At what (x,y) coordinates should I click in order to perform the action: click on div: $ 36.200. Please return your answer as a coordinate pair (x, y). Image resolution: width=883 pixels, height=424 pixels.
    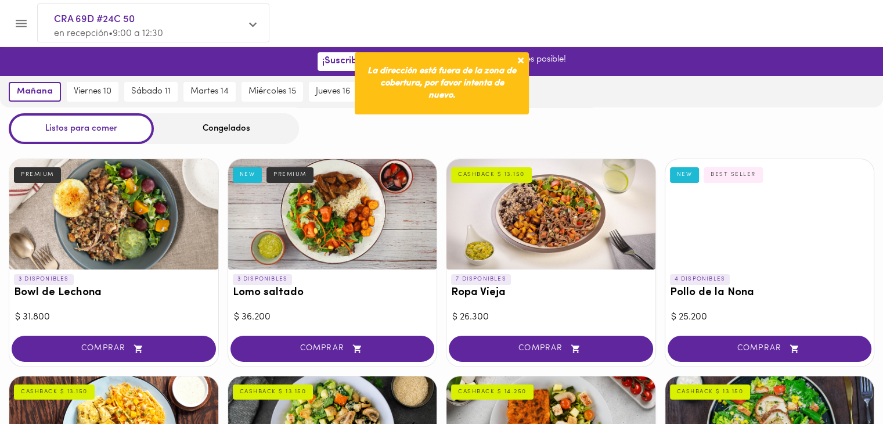
    Looking at the image, I should click on (333, 317).